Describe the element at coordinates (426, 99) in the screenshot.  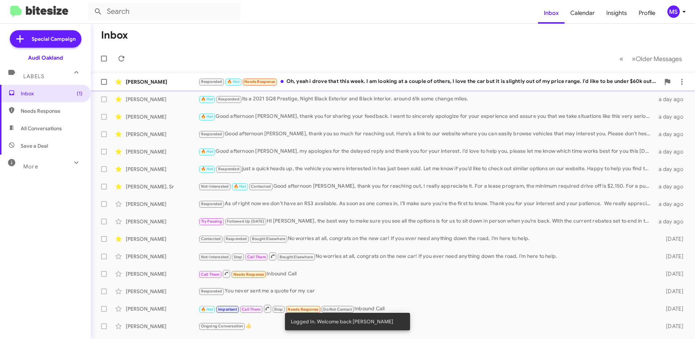
I see `div: its a 2021 SQ8 Prestige, Night Black Exterior and Black interior. around 61k some change miles.` at that location.